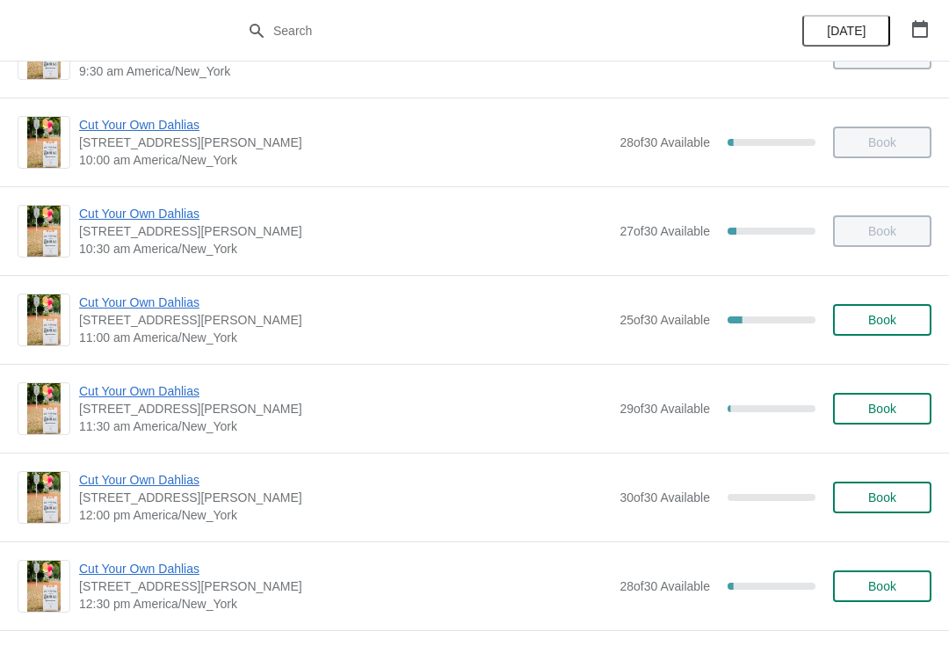 The height and width of the screenshot is (646, 949). Describe the element at coordinates (44, 586) in the screenshot. I see `img: Cut Your Own Dahlias | 4 Jacobs Lane, Norwell, MA, USA | 12:30 pm America/New_York` at that location.